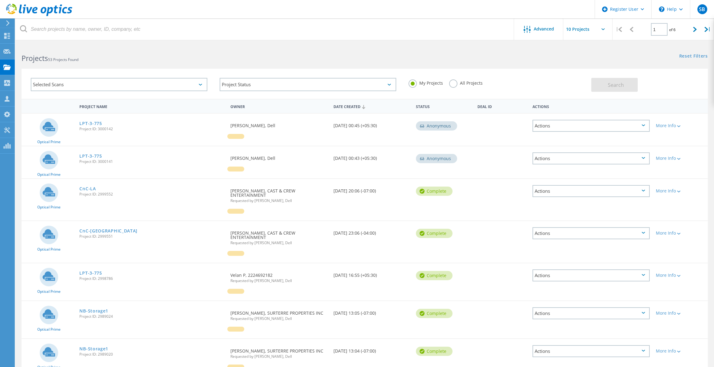 The width and height of the screenshot is (714, 367). What do you see at coordinates (502, 106) in the screenshot?
I see `div: Deal Id` at bounding box center [502, 106].